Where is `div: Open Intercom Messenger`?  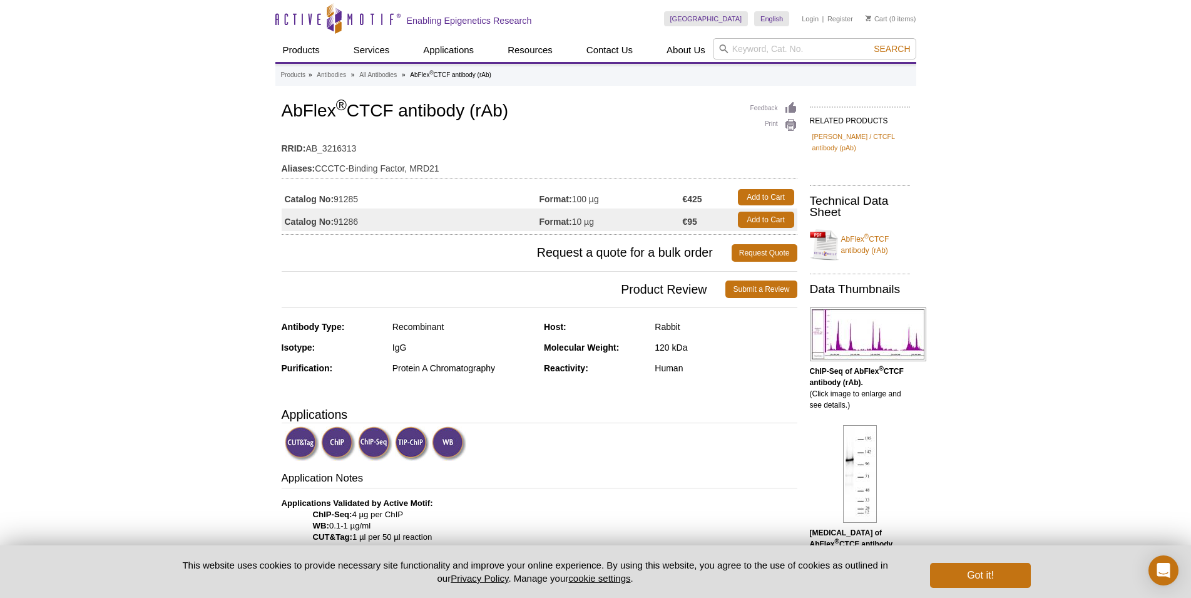 div: Open Intercom Messenger is located at coordinates (1164, 570).